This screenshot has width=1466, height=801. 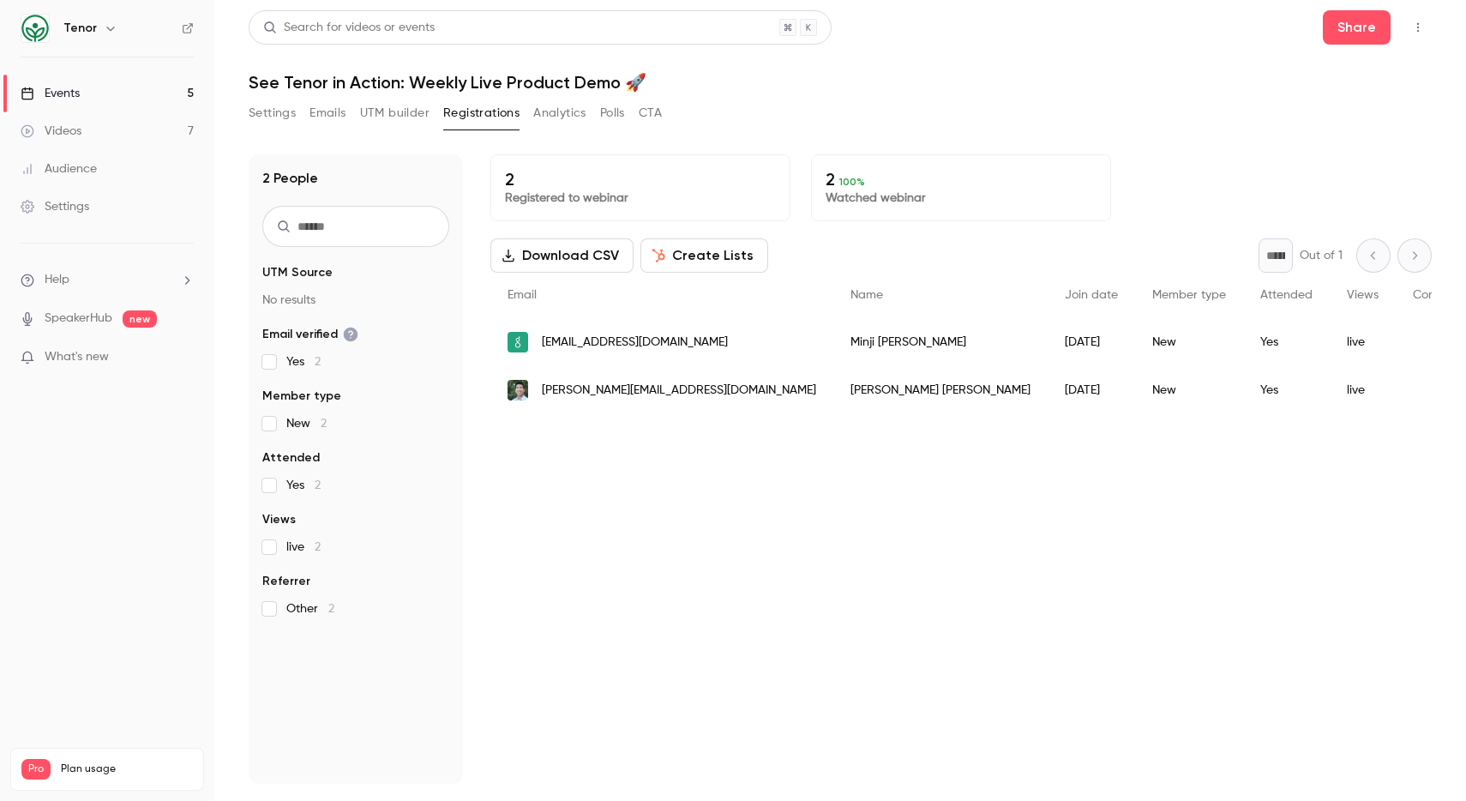 What do you see at coordinates (297, 273) in the screenshot?
I see `span: UTM Source` at bounding box center [297, 273].